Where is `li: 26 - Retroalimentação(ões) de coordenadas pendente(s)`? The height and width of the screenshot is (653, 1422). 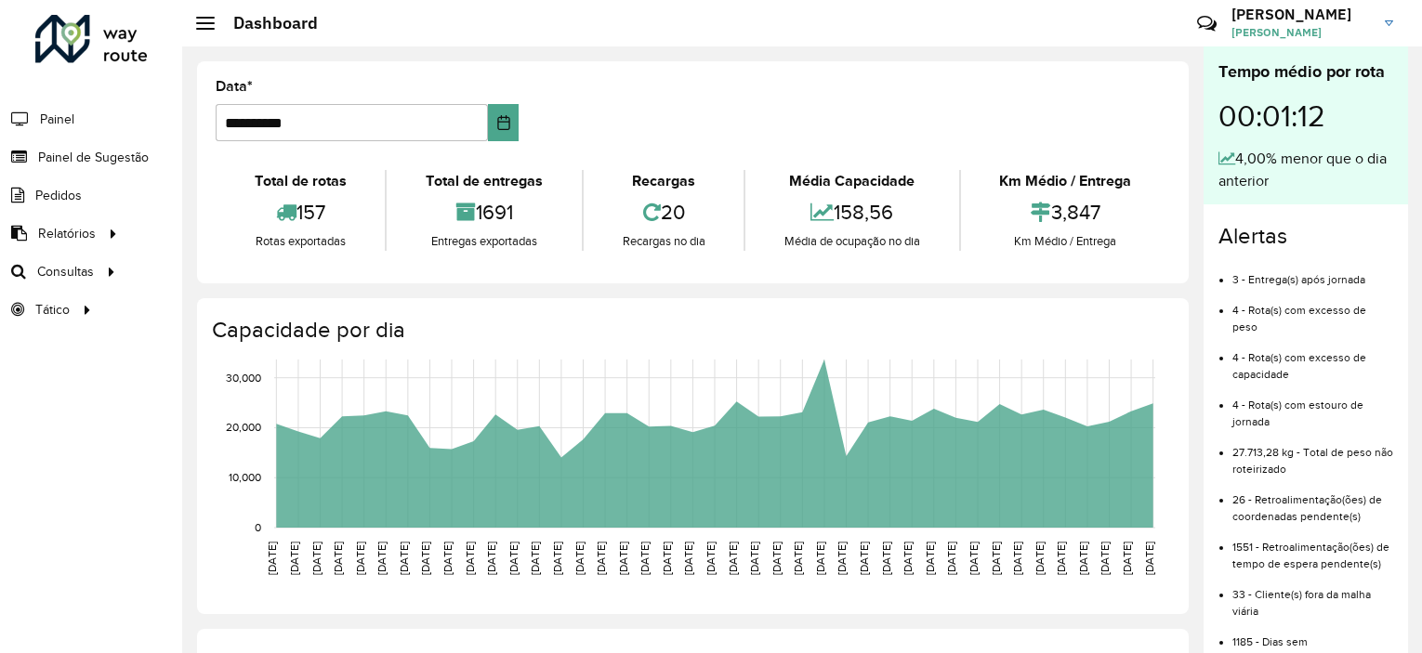
li: 26 - Retroalimentação(ões) de coordenadas pendente(s) is located at coordinates (1312, 501).